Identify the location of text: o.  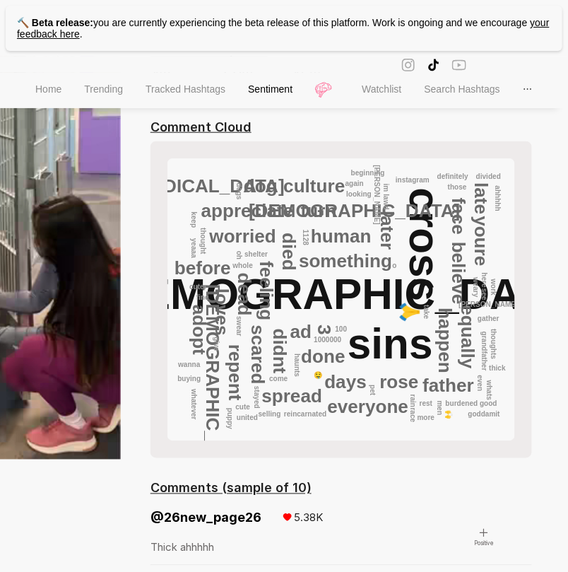
(395, 265).